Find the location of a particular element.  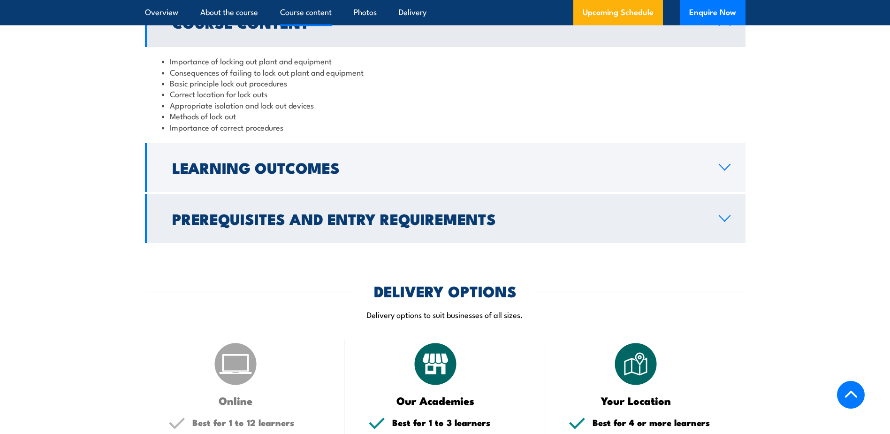

h2: DELIVERY OPTIONS is located at coordinates (445, 290).